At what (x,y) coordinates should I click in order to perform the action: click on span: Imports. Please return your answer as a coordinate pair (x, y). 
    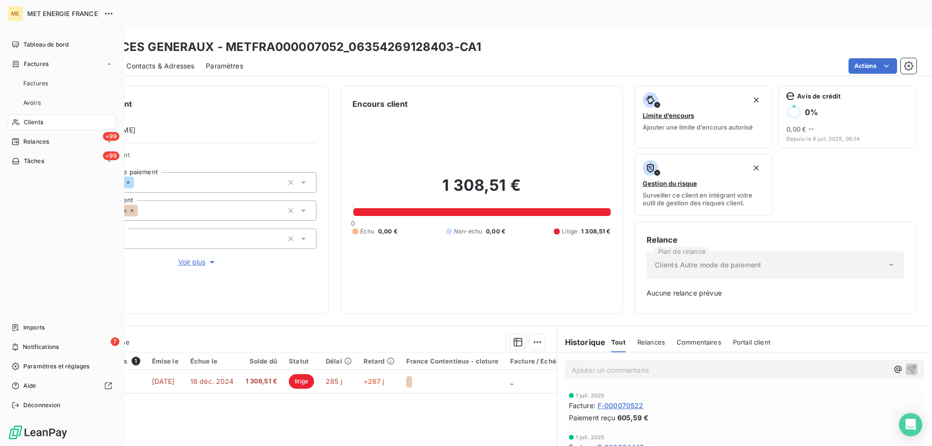
    Looking at the image, I should click on (34, 327).